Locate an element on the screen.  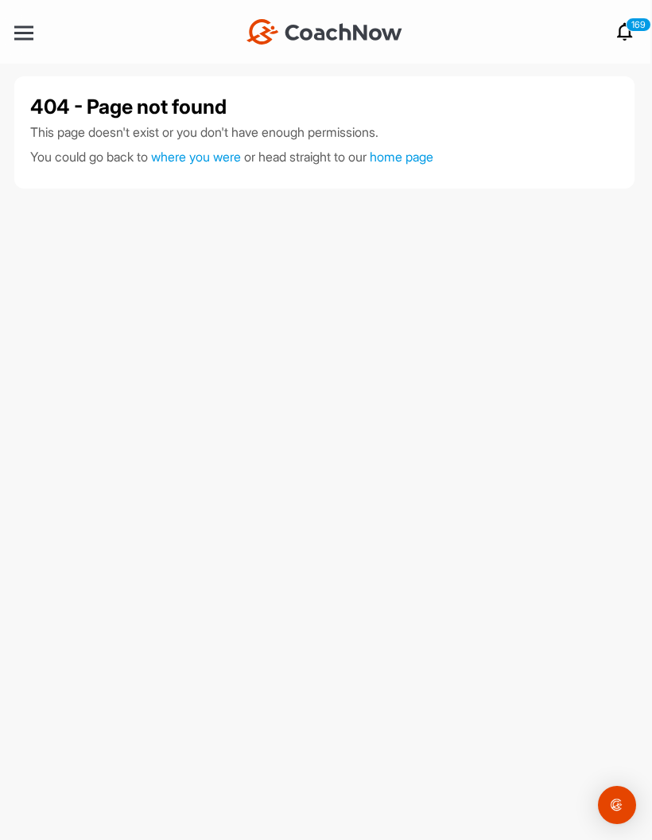
img: CoachNow is located at coordinates (325, 32).